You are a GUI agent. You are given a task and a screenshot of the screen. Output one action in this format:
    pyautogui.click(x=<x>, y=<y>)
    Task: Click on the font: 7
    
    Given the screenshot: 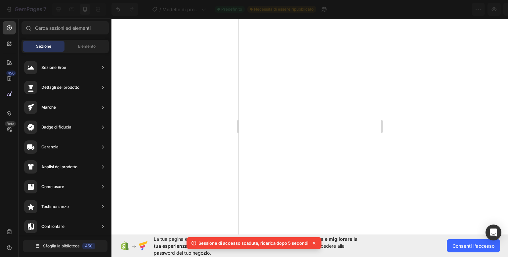 What is the action you would take?
    pyautogui.click(x=45, y=9)
    